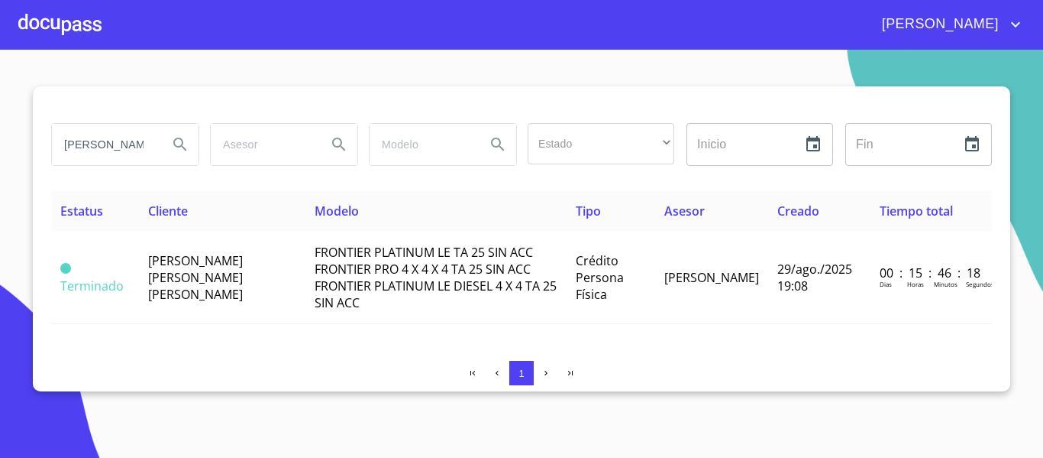 The height and width of the screenshot is (458, 1043). Describe the element at coordinates (948, 24) in the screenshot. I see `button: account of current user` at that location.